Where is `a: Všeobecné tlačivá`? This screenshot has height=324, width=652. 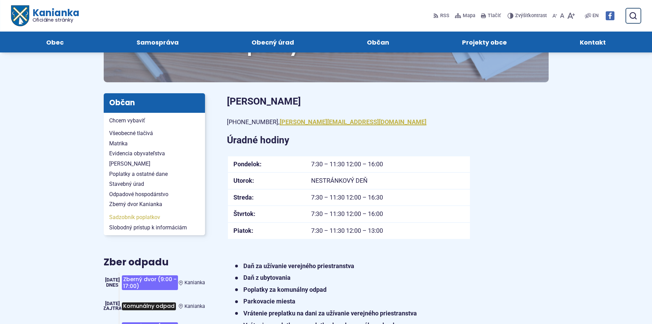 a: Všeobecné tlačivá is located at coordinates (154, 133).